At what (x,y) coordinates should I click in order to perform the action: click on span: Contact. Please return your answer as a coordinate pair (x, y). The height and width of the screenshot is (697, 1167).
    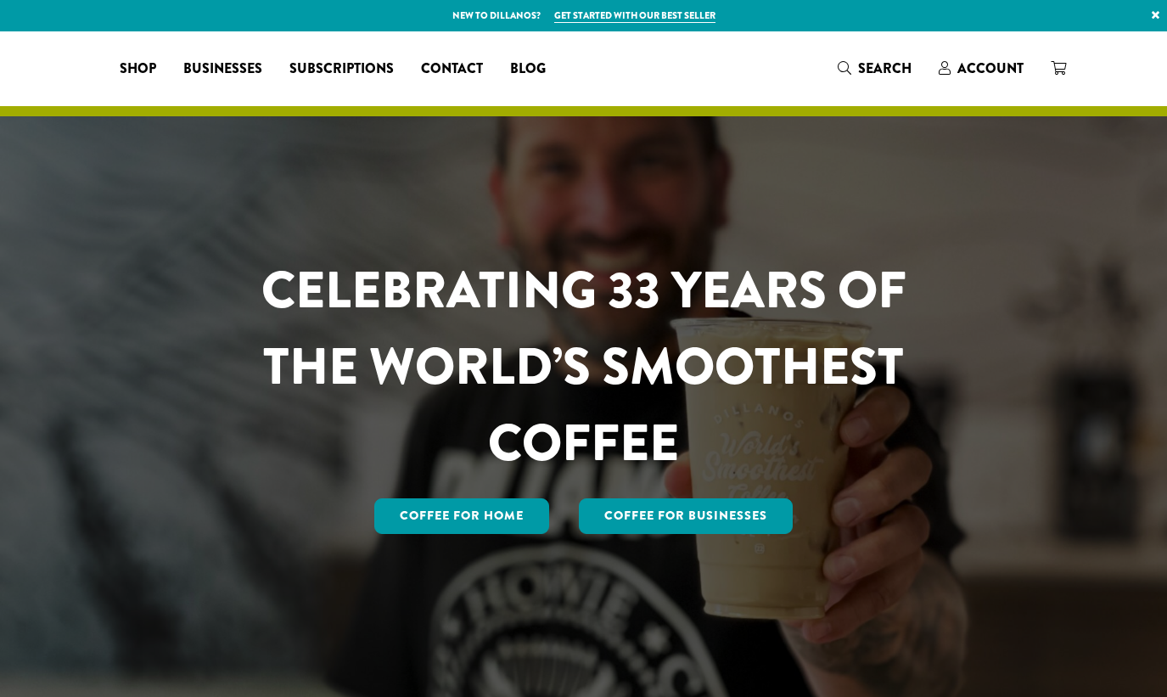
    Looking at the image, I should click on (452, 69).